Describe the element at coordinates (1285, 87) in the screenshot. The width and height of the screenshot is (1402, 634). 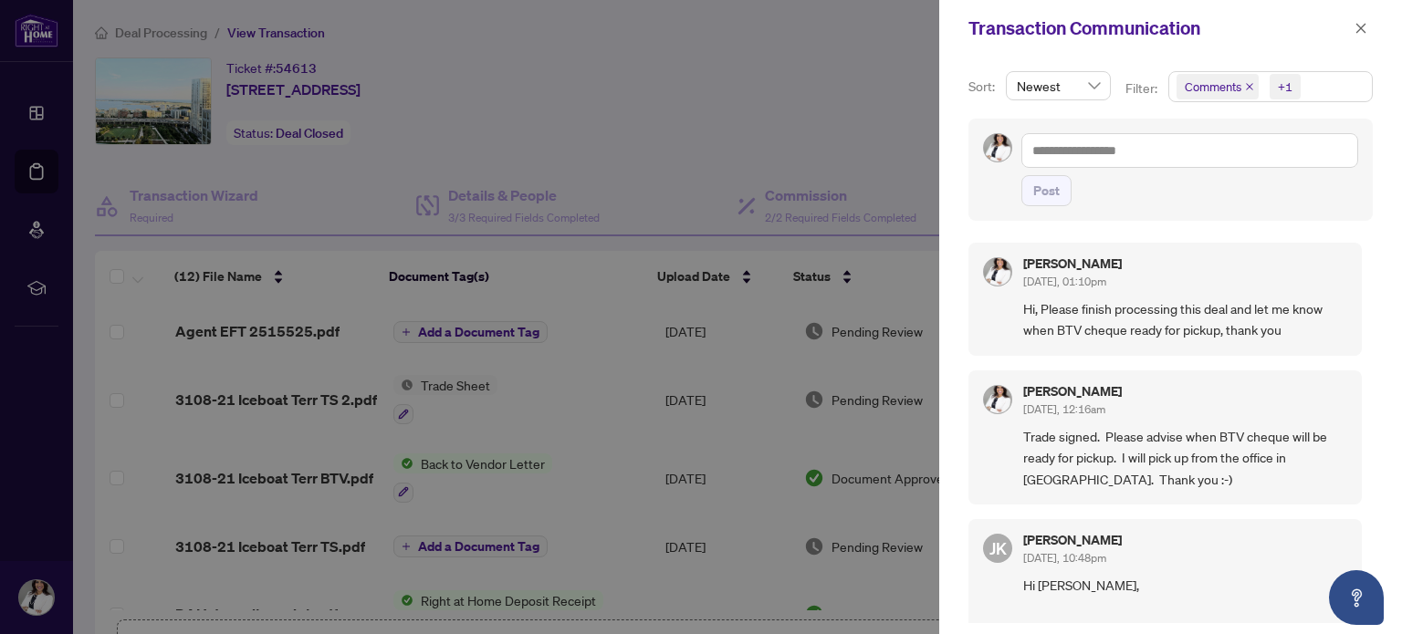
I see `div: +1` at that location.